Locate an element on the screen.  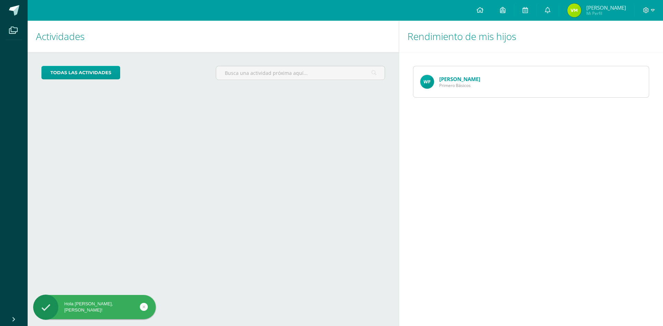
img: 42d7c353566d25f0b2ea0aa9ee3080ea.png is located at coordinates (574, 10).